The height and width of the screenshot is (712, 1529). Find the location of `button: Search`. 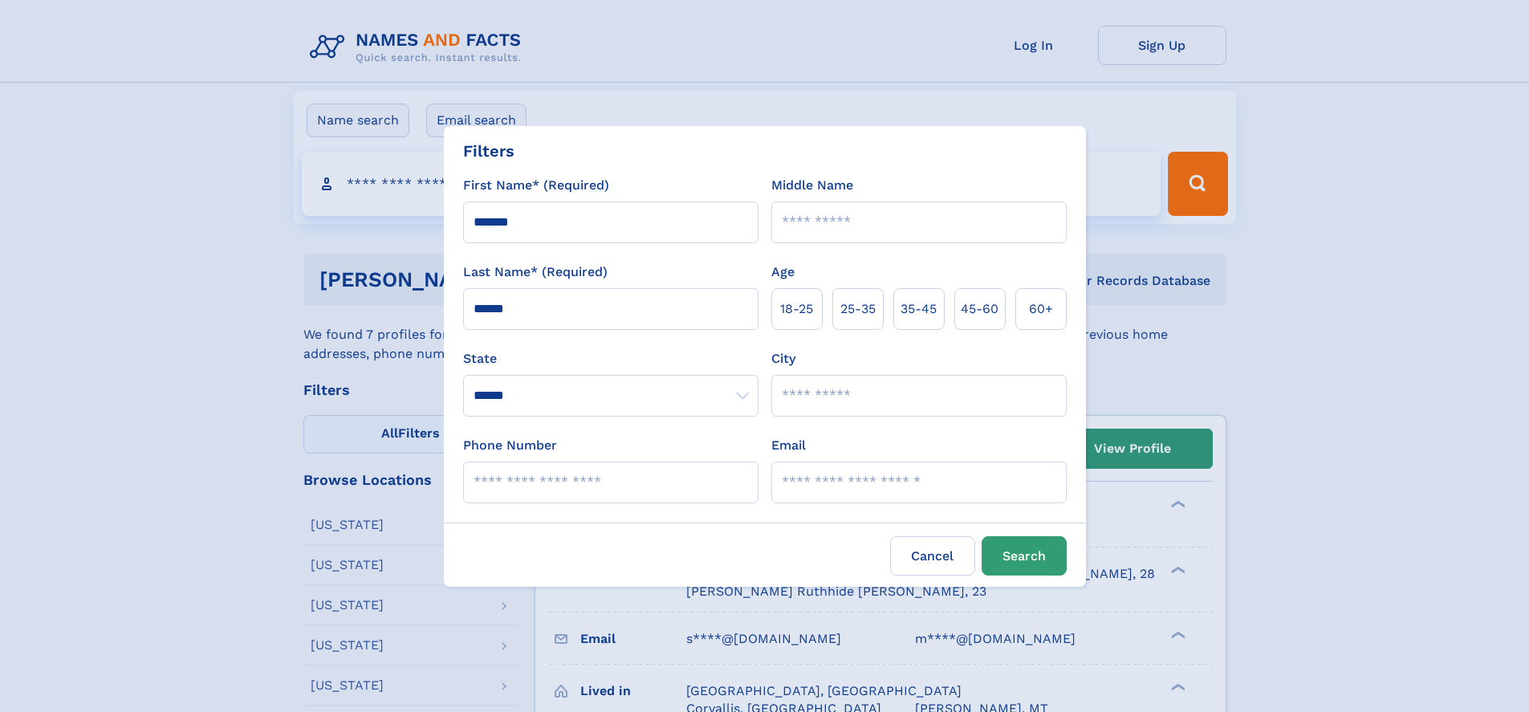

button: Search is located at coordinates (1024, 555).